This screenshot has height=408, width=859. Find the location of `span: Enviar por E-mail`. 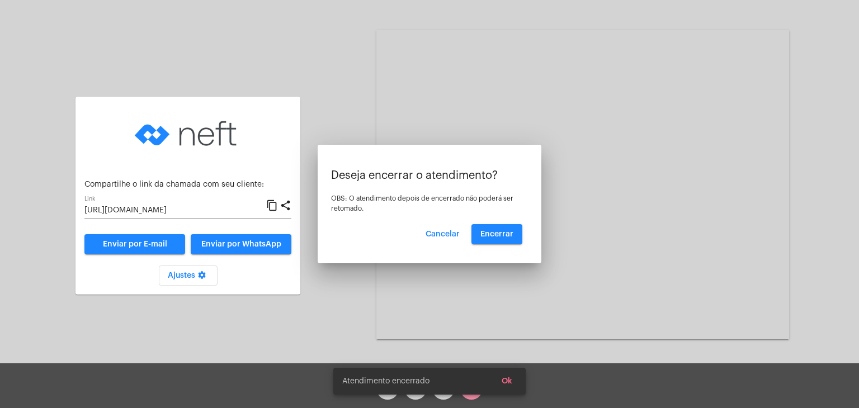

span: Enviar por E-mail is located at coordinates (135, 244).